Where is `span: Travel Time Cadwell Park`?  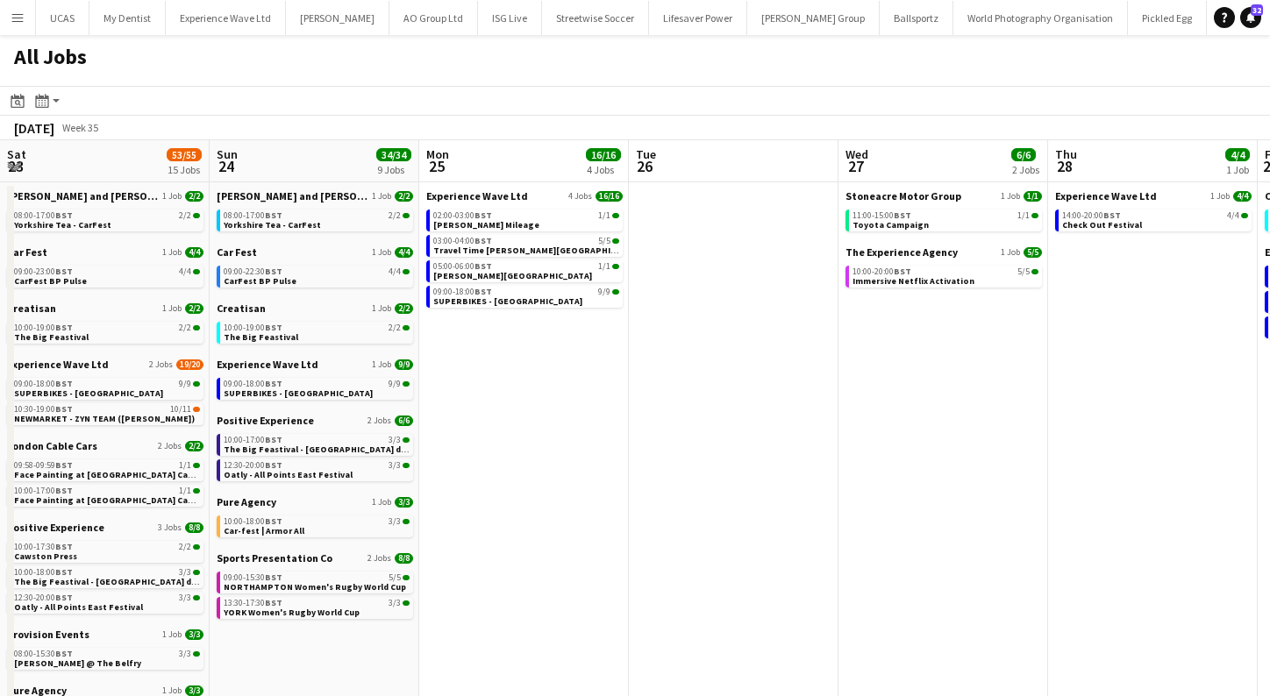 span: Travel Time Cadwell Park is located at coordinates (538, 250).